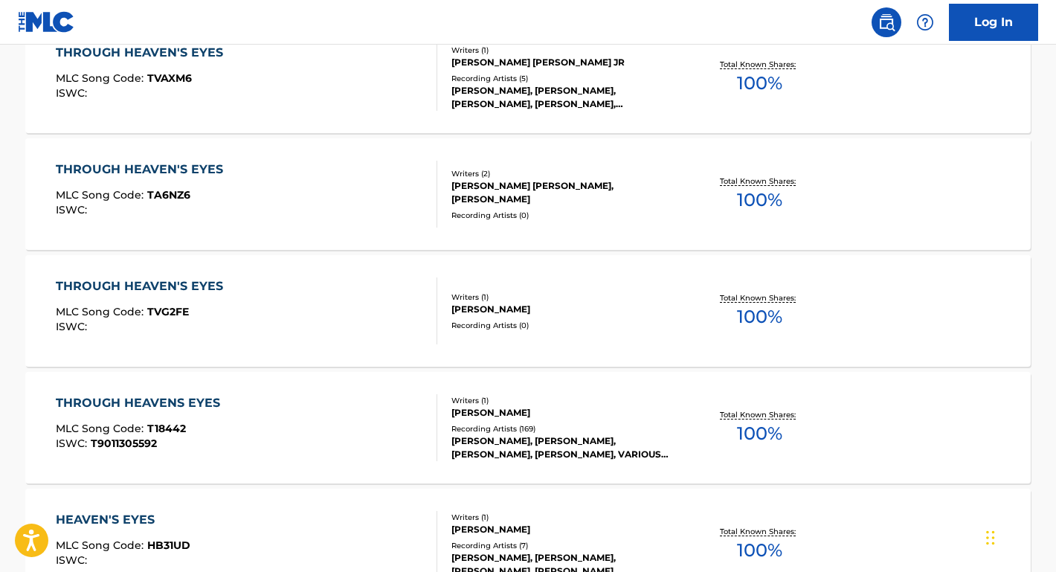 This screenshot has width=1056, height=572. Describe the element at coordinates (168, 312) in the screenshot. I see `span: TVG2FE` at that location.